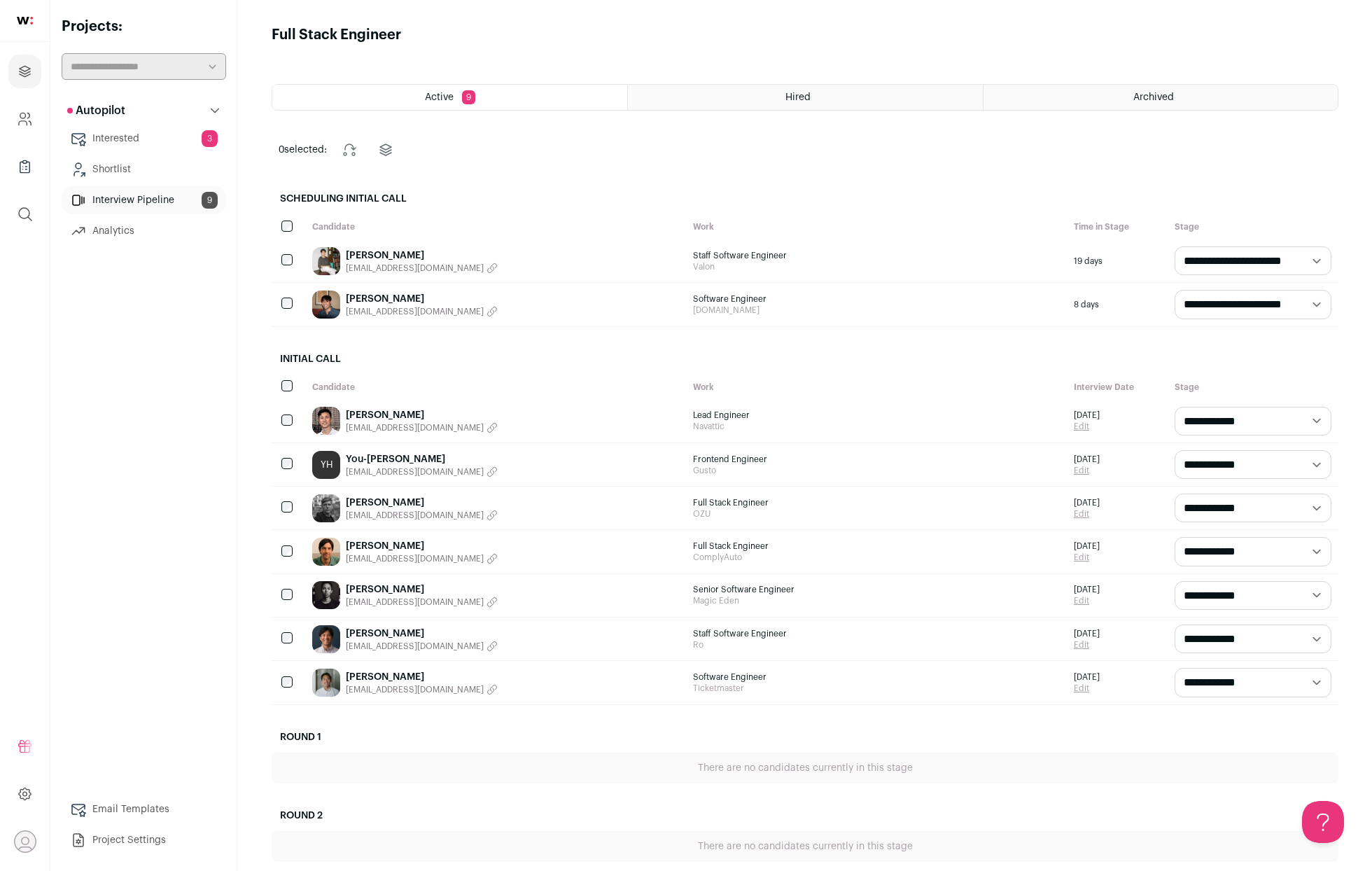 The width and height of the screenshot is (1372, 871). What do you see at coordinates (876, 227) in the screenshot?
I see `div: Work` at bounding box center [876, 227].